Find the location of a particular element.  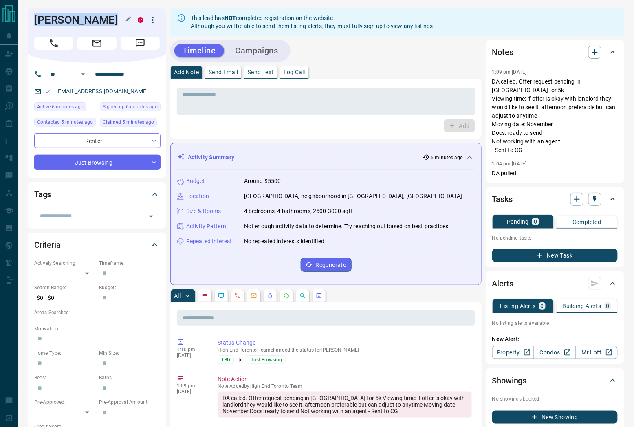

svg: Lead Browsing Activity is located at coordinates (221, 296).